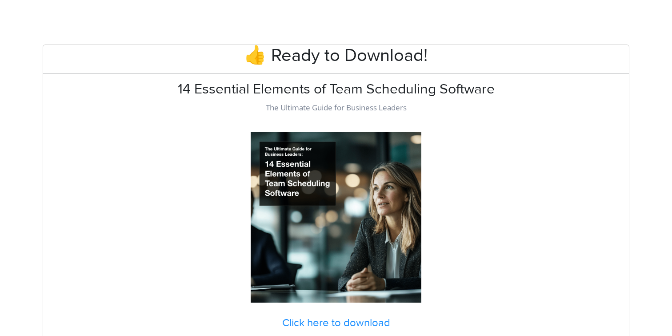  Describe the element at coordinates (336, 323) in the screenshot. I see `a: Click here to download` at that location.